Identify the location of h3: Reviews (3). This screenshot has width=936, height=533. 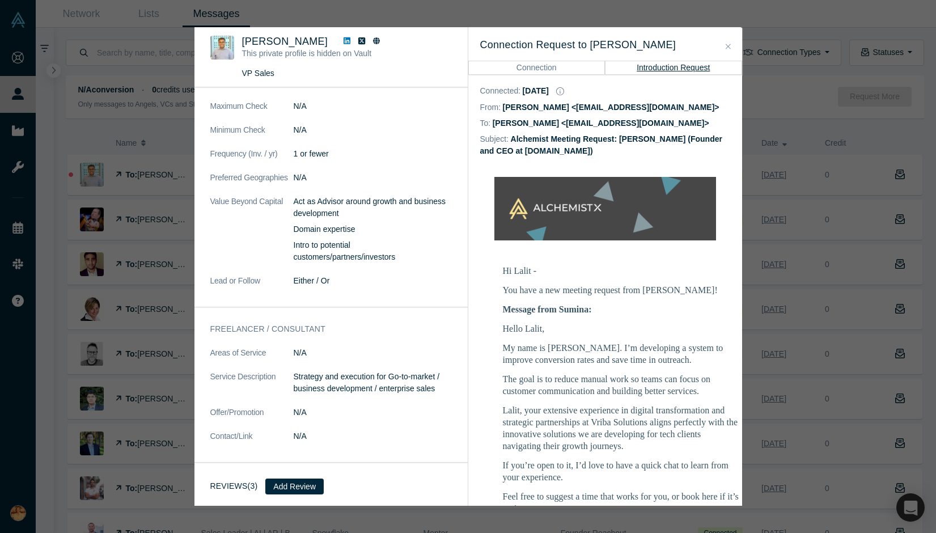
(234, 486).